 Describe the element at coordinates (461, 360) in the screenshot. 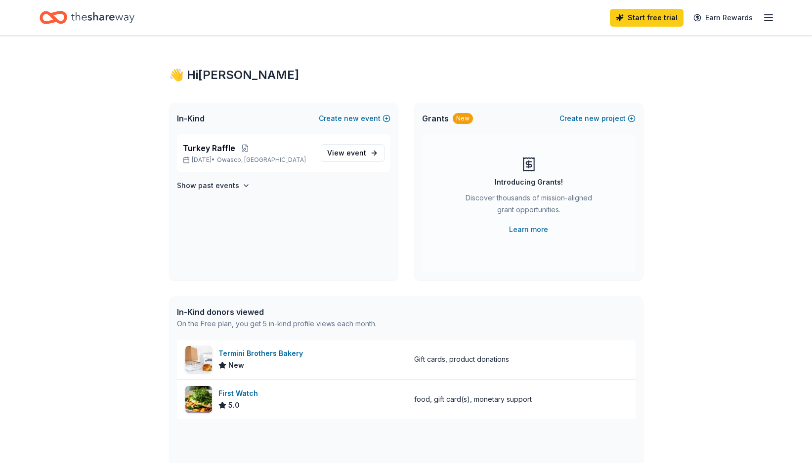

I see `div: Gift cards, product donations` at that location.